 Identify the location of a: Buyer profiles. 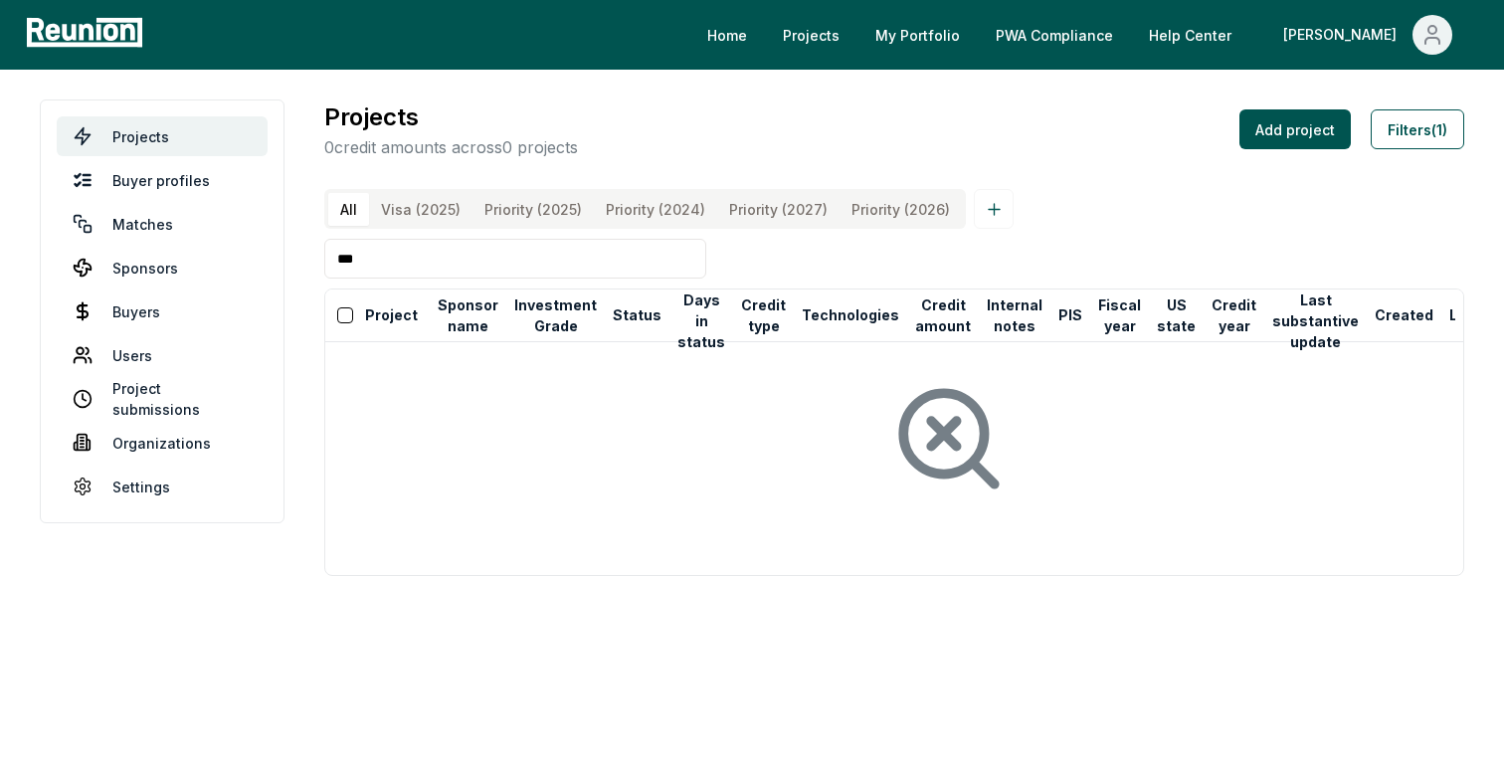
(162, 180).